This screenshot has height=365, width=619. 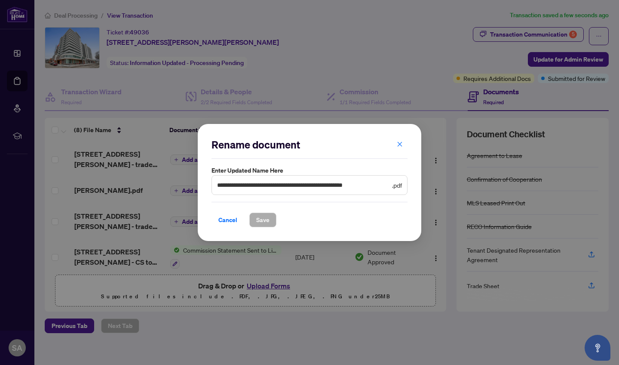 What do you see at coordinates (397, 185) in the screenshot?
I see `span: .pdf` at bounding box center [397, 185].